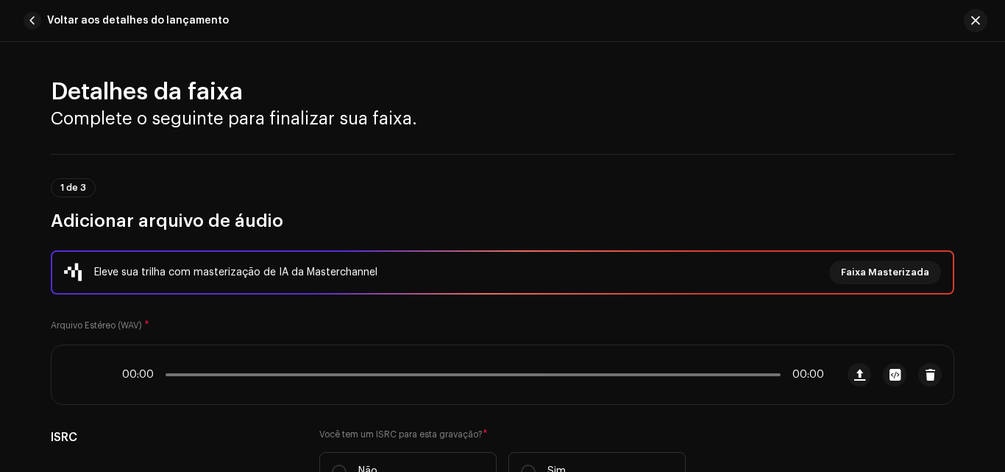 This screenshot has width=1005, height=472. I want to click on h3: Complete o seguinte para finalizar sua faixa., so click(502, 118).